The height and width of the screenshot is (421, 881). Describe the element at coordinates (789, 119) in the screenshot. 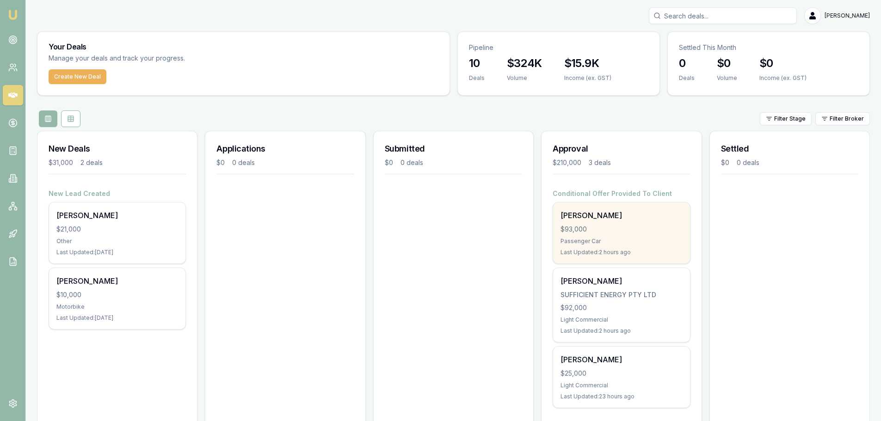

I see `span: Filter Stage` at that location.